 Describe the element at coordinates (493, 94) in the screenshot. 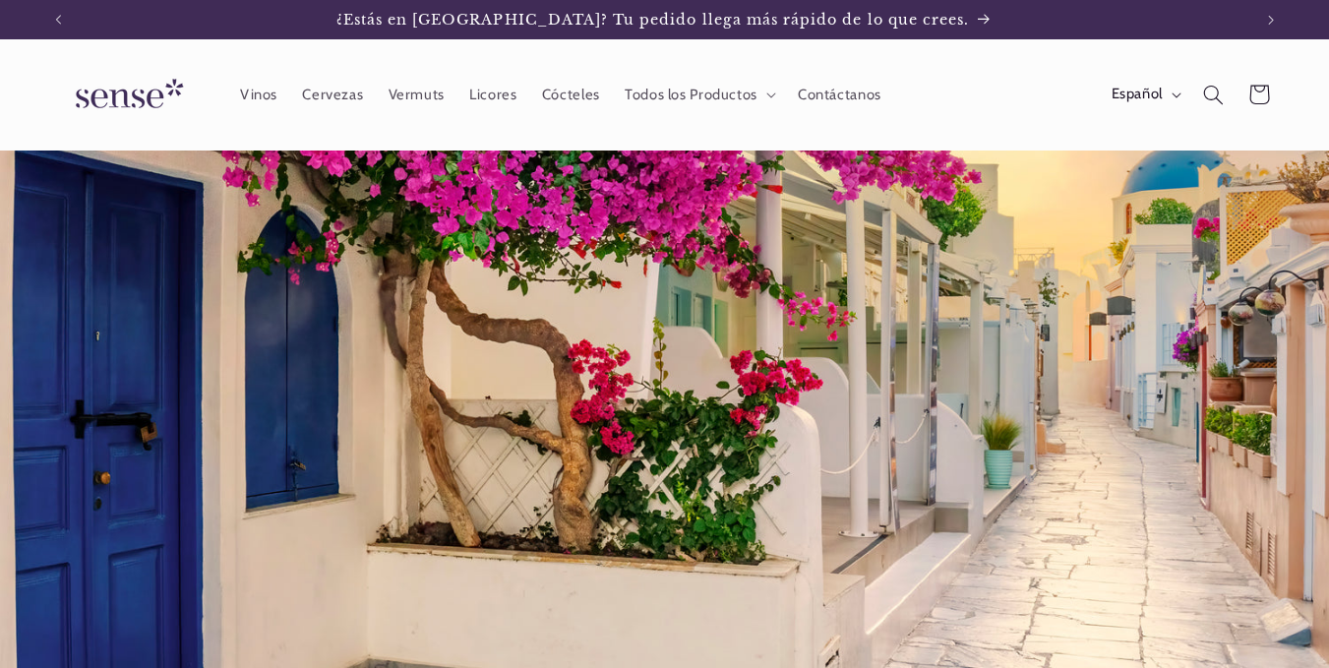

I see `span: Licores` at that location.